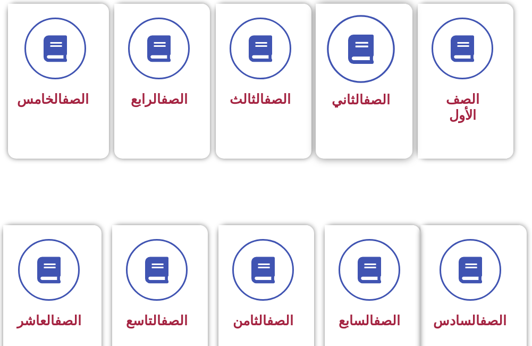 The image size is (532, 346). Describe the element at coordinates (263, 320) in the screenshot. I see `span: الثامن` at that location.